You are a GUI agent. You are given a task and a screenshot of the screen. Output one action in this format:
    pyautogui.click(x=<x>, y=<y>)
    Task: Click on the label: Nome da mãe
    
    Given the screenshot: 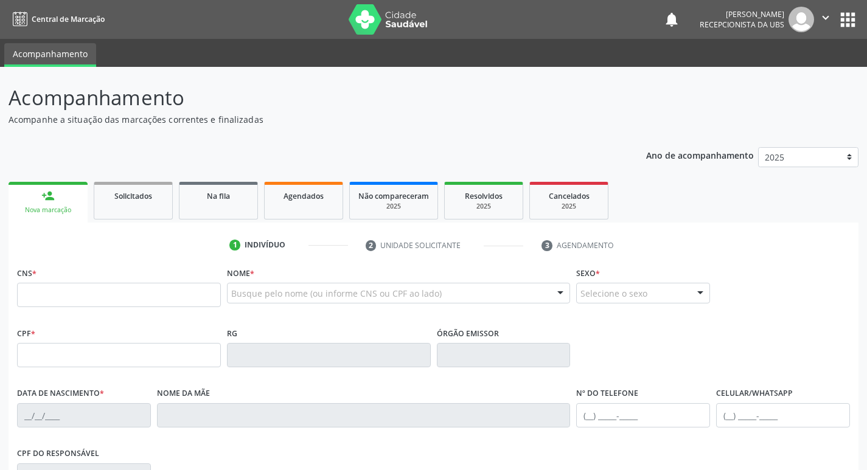 What is the action you would take?
    pyautogui.click(x=183, y=394)
    